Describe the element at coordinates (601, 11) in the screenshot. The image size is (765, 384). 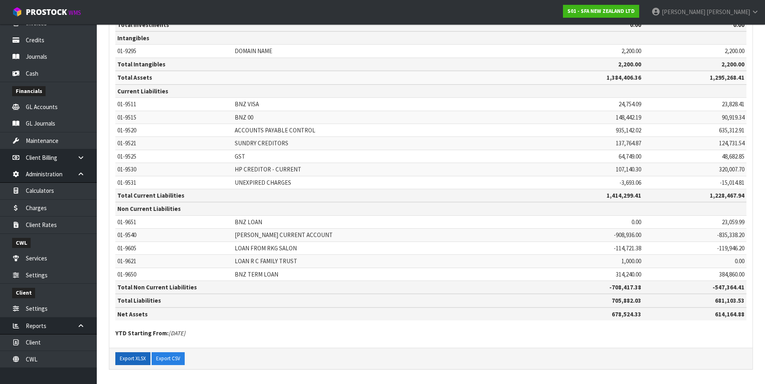
I see `a: S01 - SFA NEW ZEALAND LTD` at that location.